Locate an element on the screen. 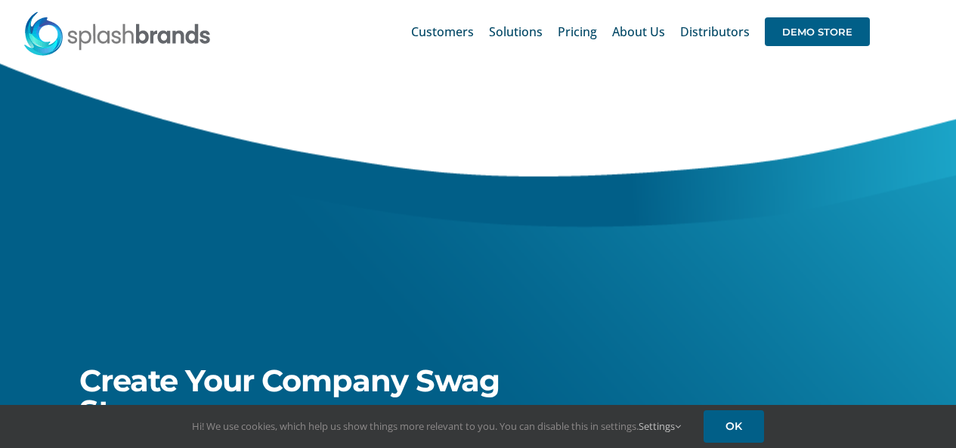 Image resolution: width=956 pixels, height=448 pixels. a: Settings is located at coordinates (660, 426).